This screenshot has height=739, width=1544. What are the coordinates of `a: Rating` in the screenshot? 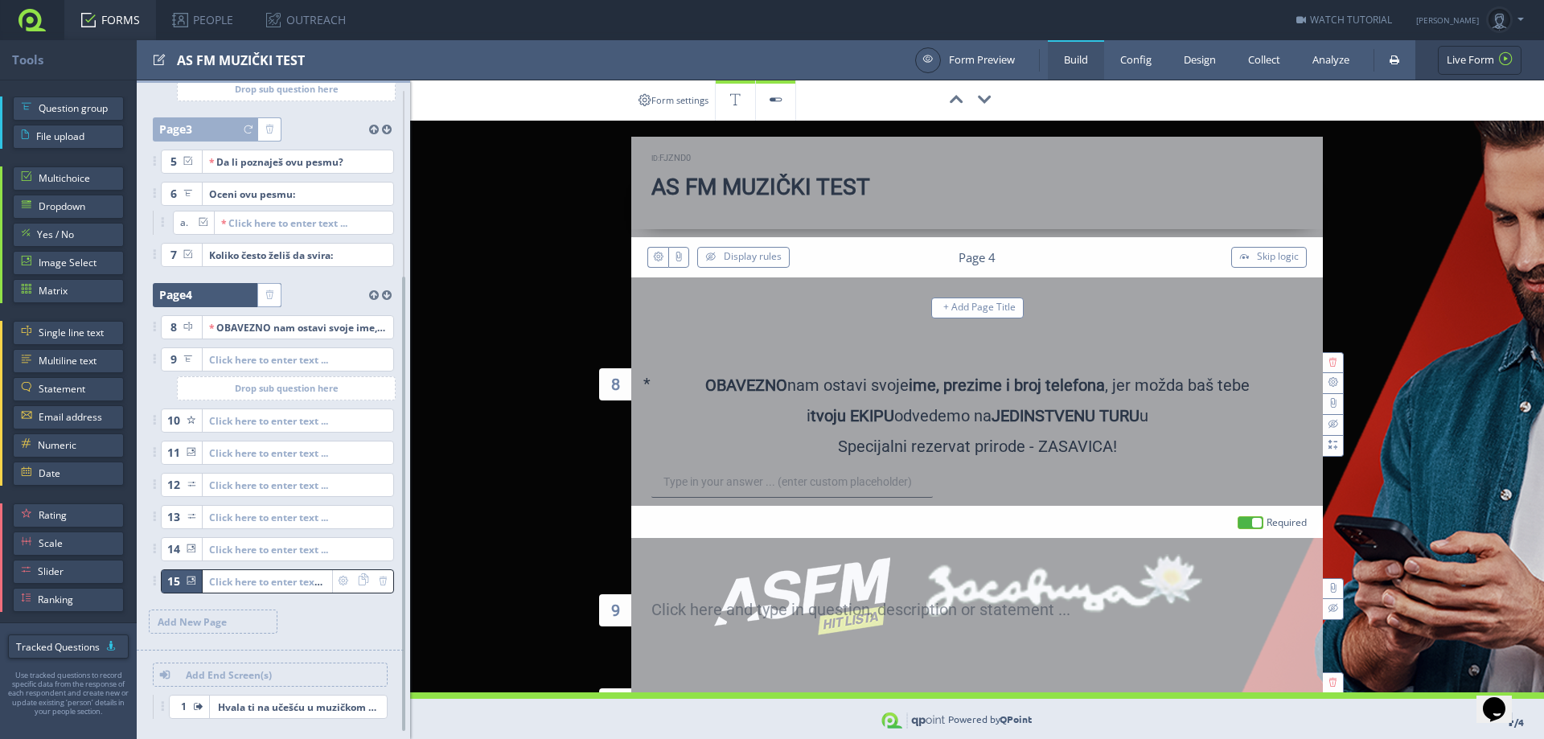 It's located at (68, 516).